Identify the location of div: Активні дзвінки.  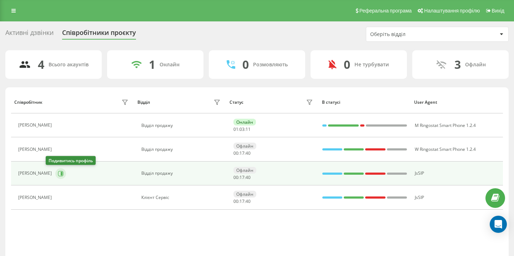
(29, 34).